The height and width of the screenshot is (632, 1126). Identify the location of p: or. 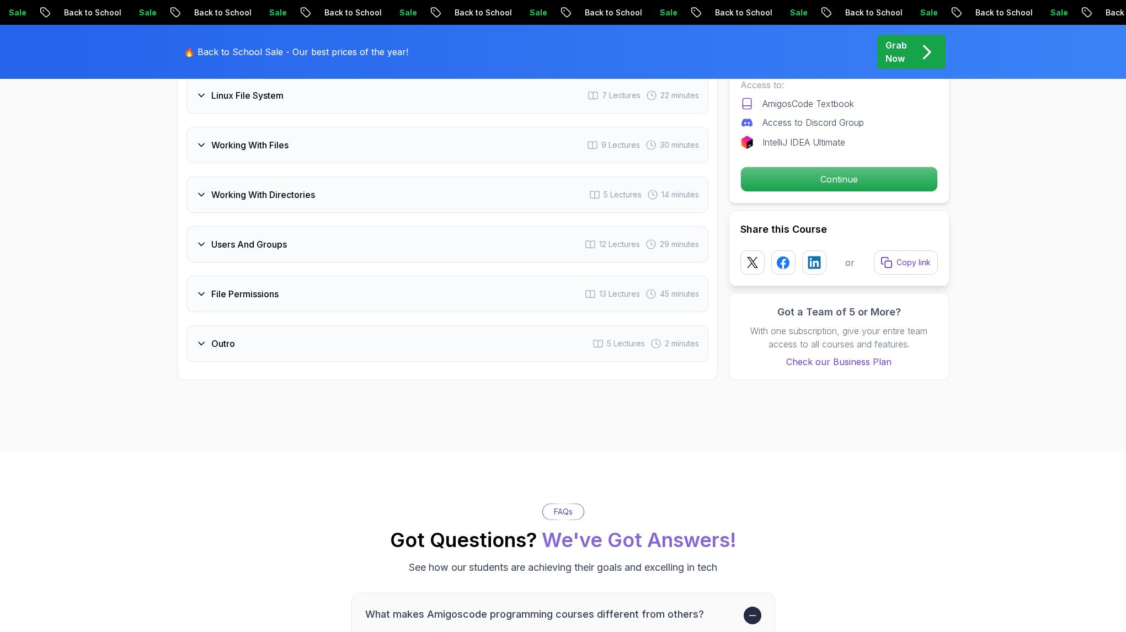
(850, 263).